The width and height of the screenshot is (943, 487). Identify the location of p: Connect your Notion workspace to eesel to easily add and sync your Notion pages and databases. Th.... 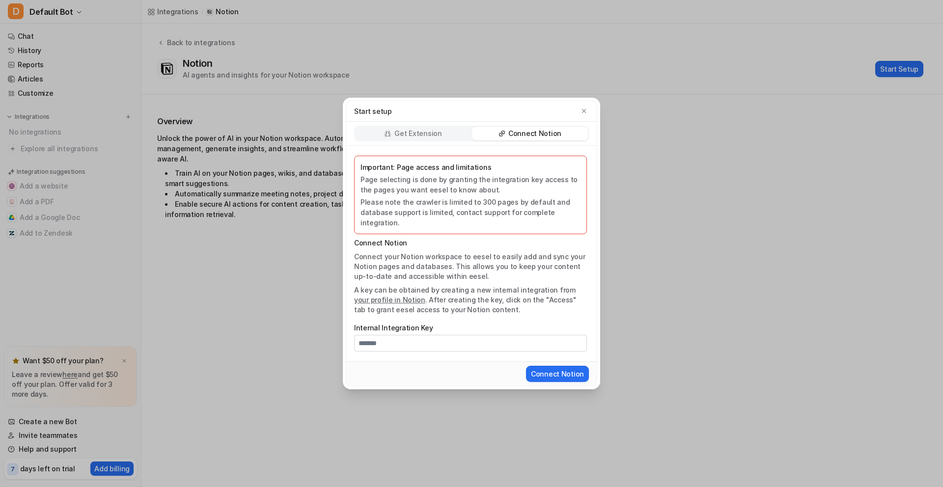
(471, 267).